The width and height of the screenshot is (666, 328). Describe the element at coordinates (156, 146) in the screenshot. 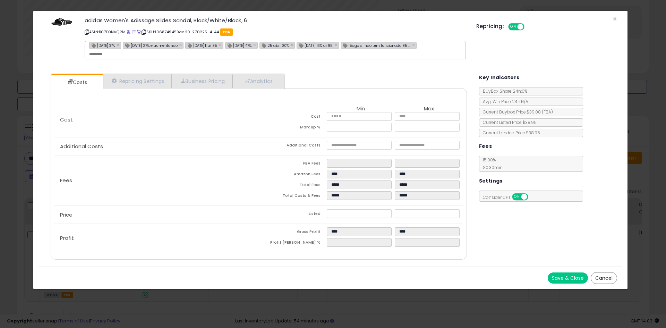

I see `p: Additional Costs` at that location.